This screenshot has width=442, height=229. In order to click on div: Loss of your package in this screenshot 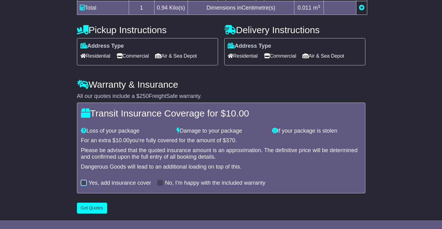, I will do `click(126, 131)`.